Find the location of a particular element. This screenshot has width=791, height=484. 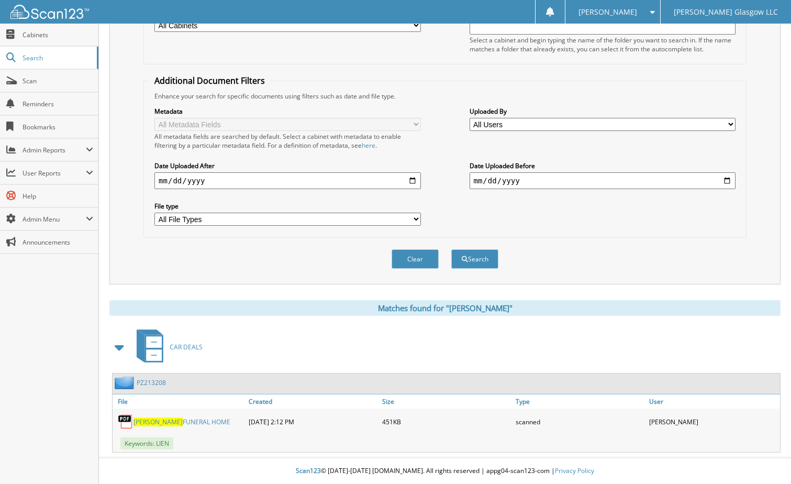

label: Uploaded By is located at coordinates (603, 111).